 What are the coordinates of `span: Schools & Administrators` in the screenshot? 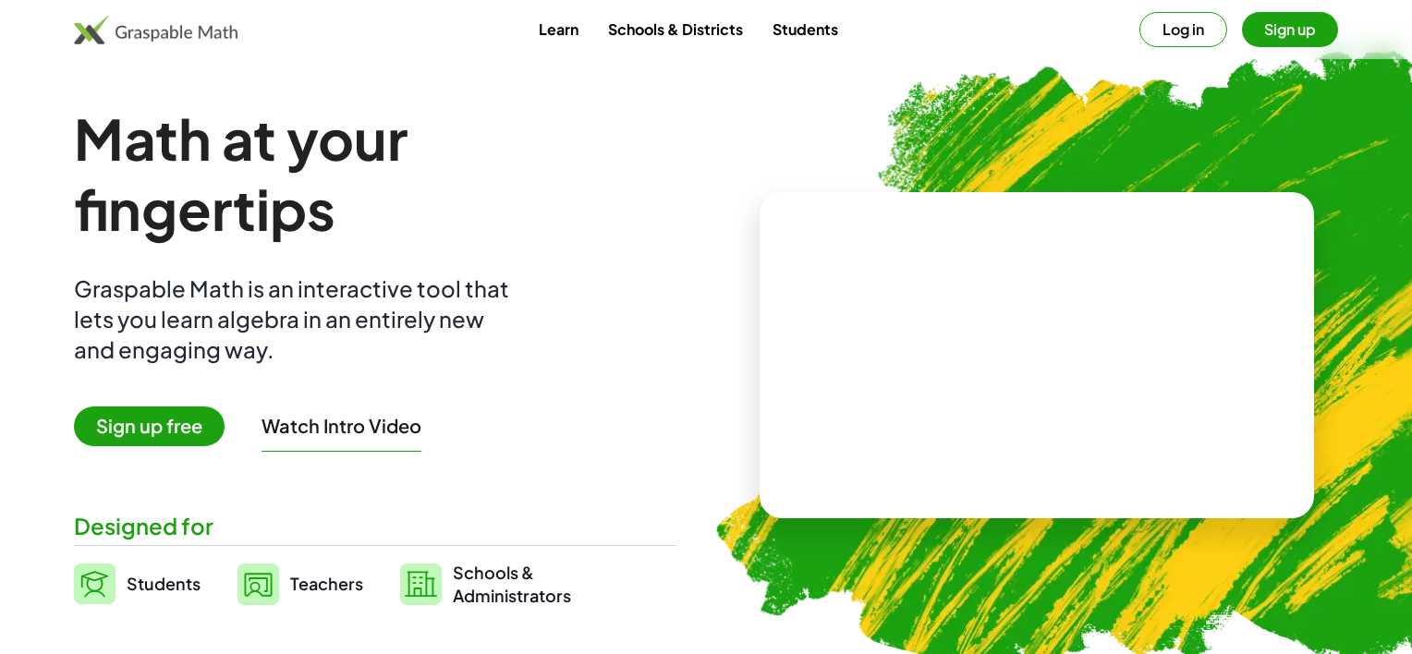 It's located at (512, 584).